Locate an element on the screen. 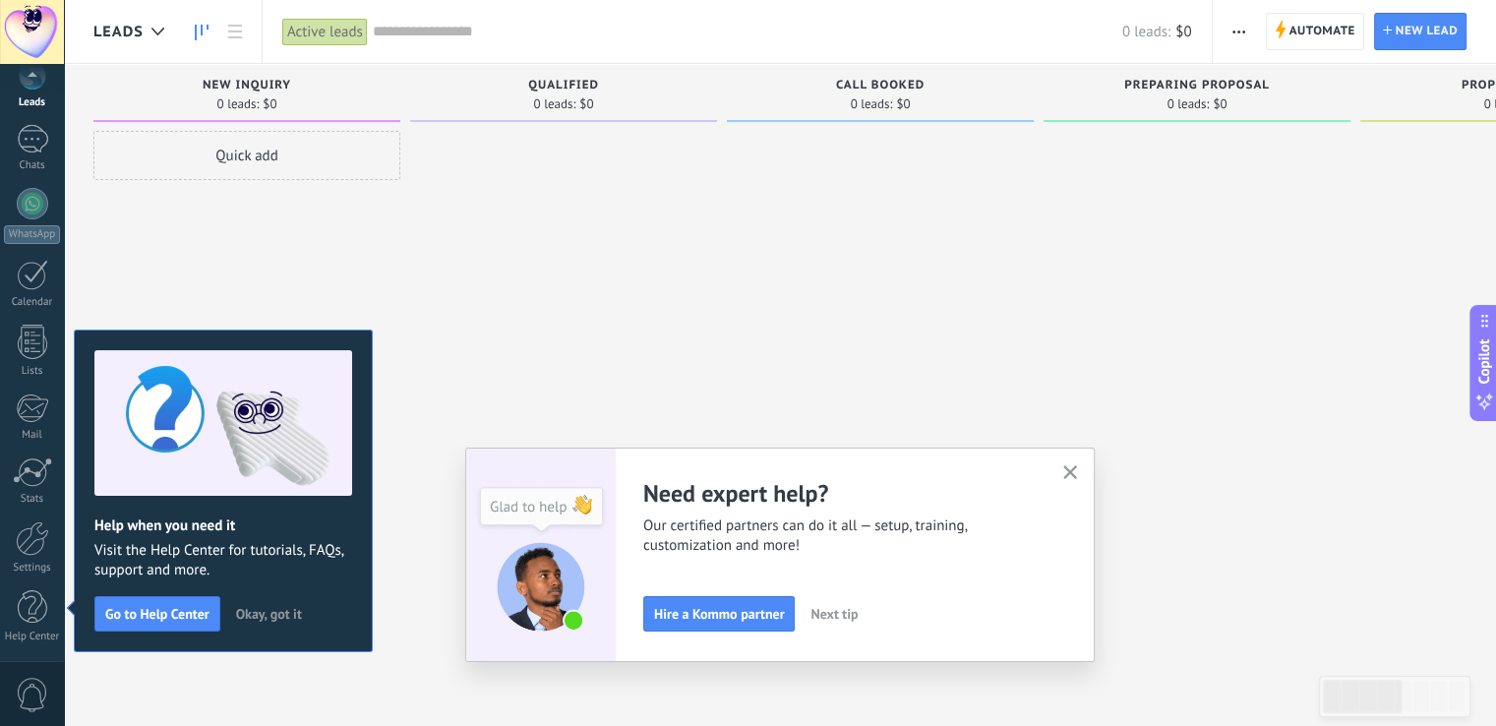 The width and height of the screenshot is (1496, 726). div: Stats is located at coordinates (32, 499).